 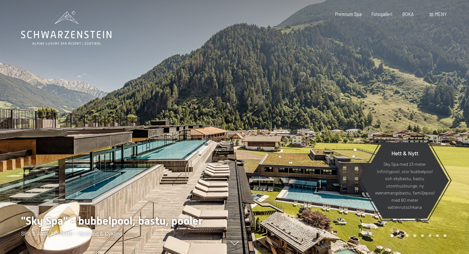 What do you see at coordinates (417, 236) in the screenshot?
I see `div: Karusellsidning` at bounding box center [417, 236].